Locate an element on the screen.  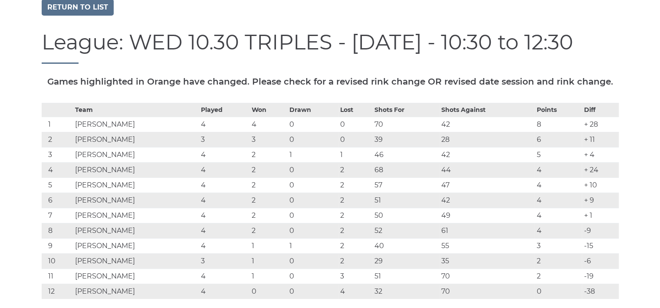
td: 46 is located at coordinates (405, 154).